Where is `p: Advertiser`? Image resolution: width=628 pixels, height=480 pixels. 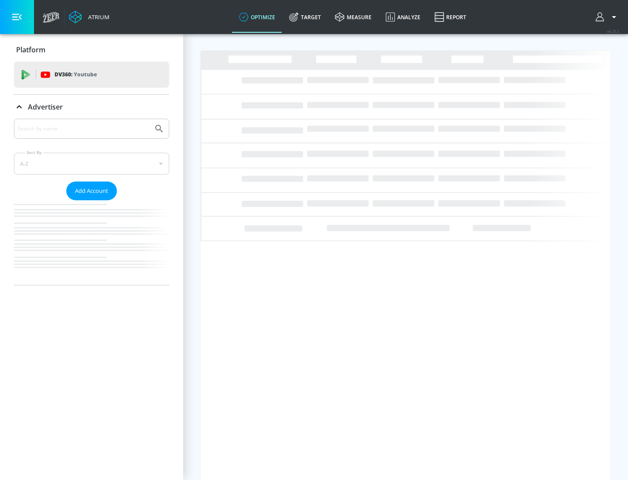 p: Advertiser is located at coordinates (45, 107).